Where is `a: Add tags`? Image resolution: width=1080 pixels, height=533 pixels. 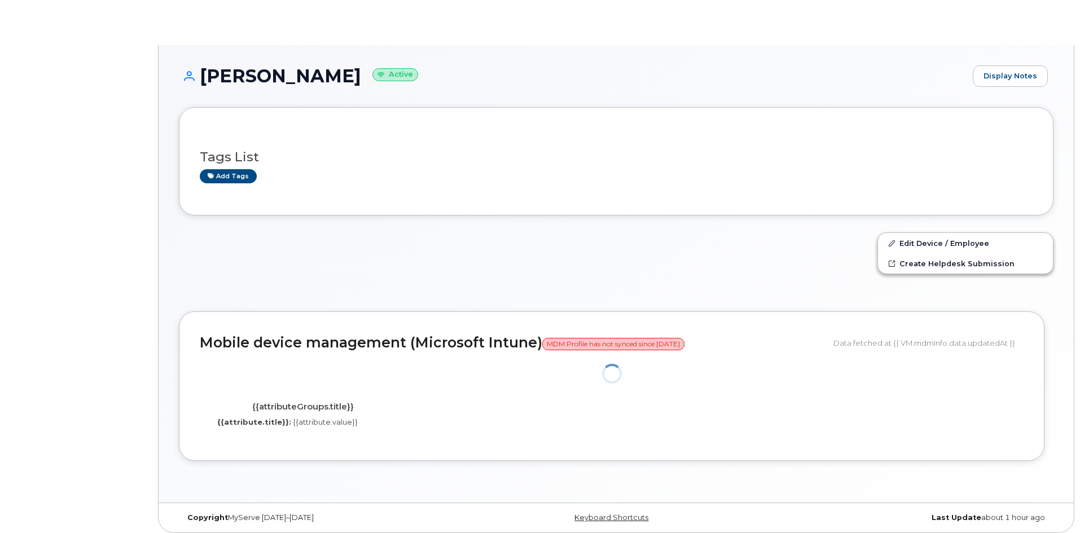
a: Add tags is located at coordinates (228, 176).